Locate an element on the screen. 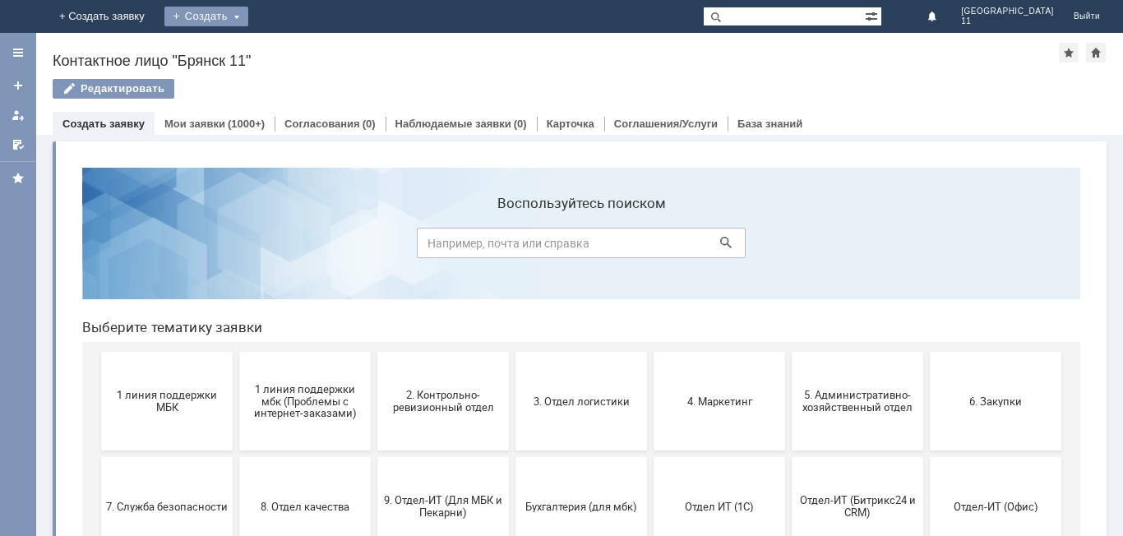 The width and height of the screenshot is (1123, 536). a: Мои согласования is located at coordinates (18, 145).